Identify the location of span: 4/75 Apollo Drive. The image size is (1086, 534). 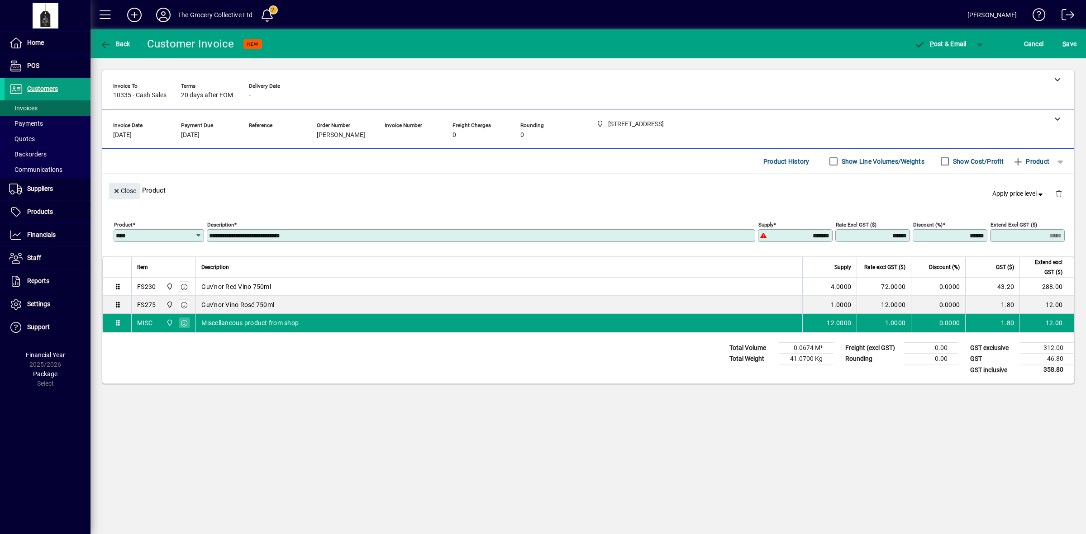
(169, 323).